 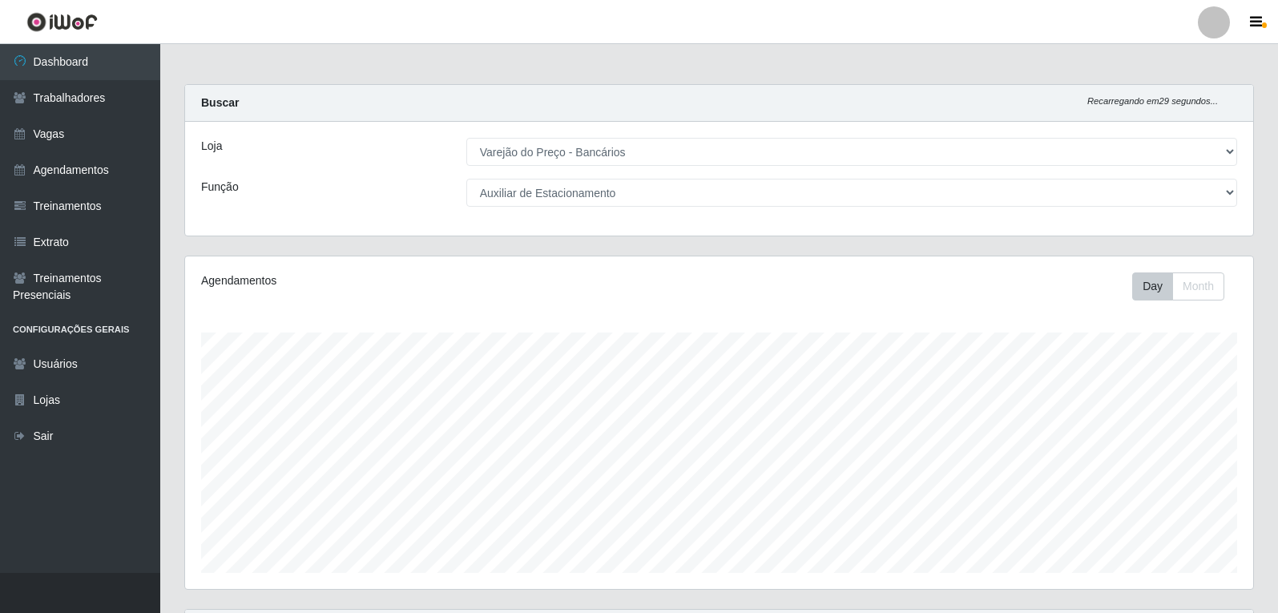 I want to click on label: Loja, so click(x=212, y=146).